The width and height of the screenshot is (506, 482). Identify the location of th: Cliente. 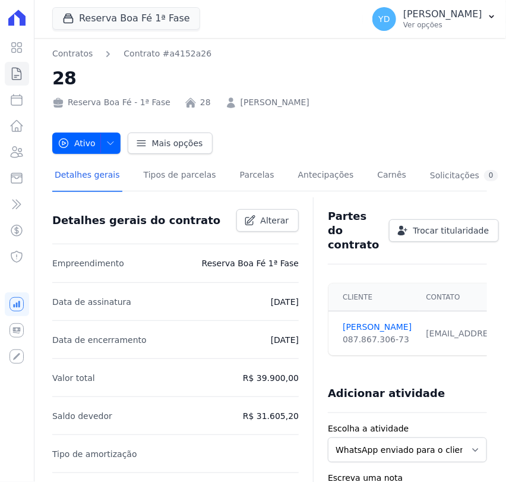
(374, 297).